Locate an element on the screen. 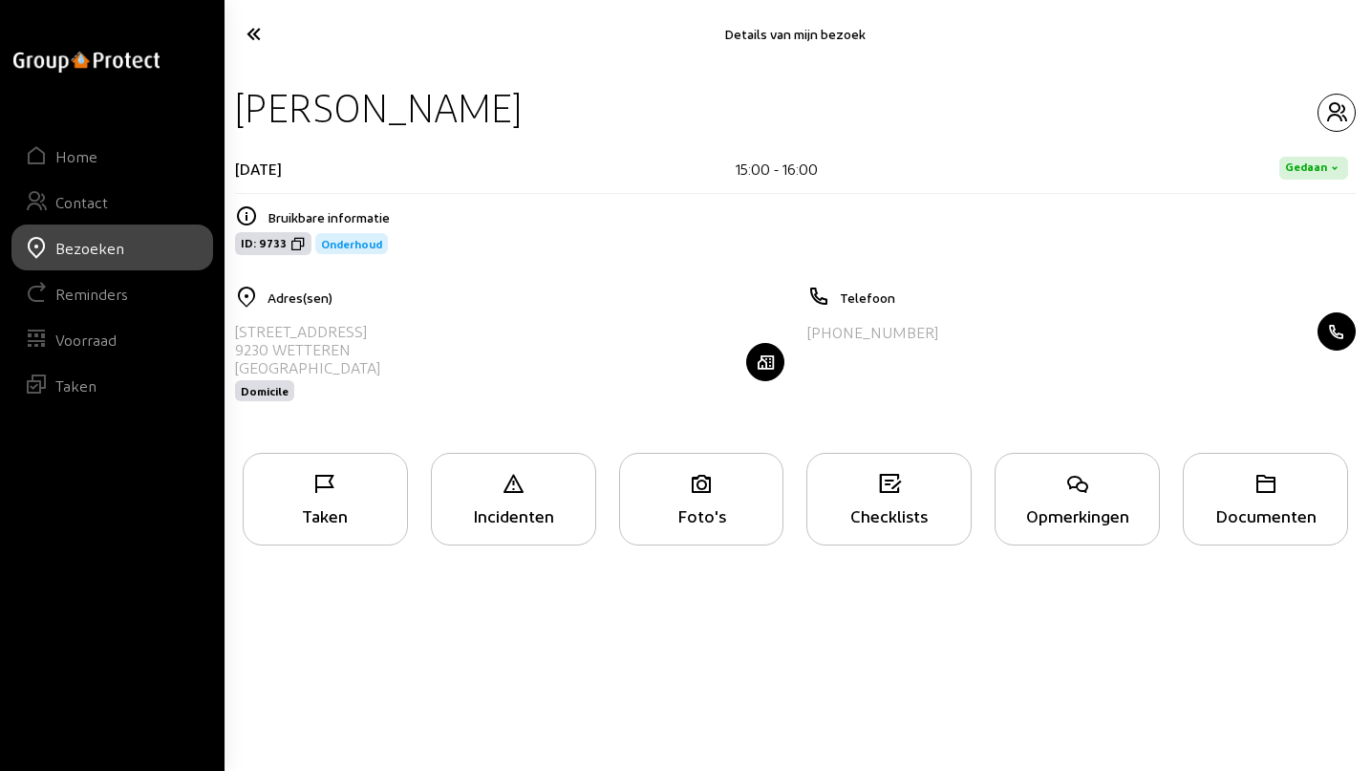 Image resolution: width=1371 pixels, height=771 pixels. div: Documenten is located at coordinates (1265, 515).